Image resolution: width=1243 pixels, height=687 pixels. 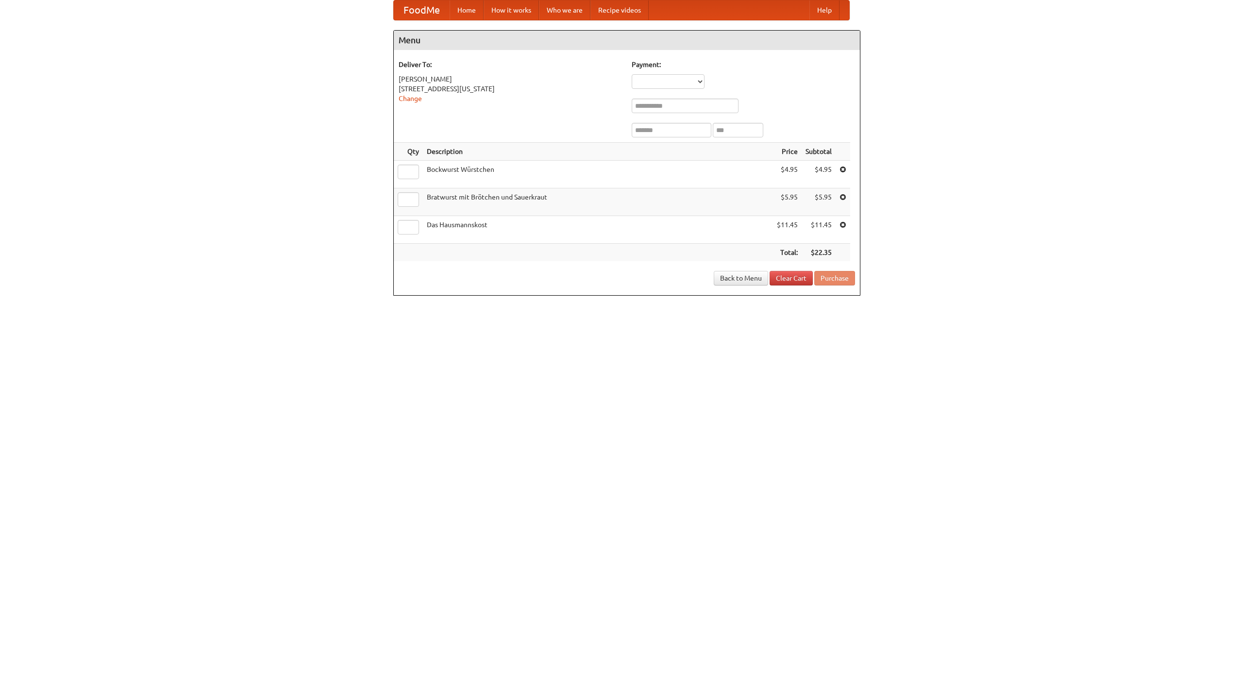 What do you see at coordinates (627, 40) in the screenshot?
I see `h4: Menu` at bounding box center [627, 40].